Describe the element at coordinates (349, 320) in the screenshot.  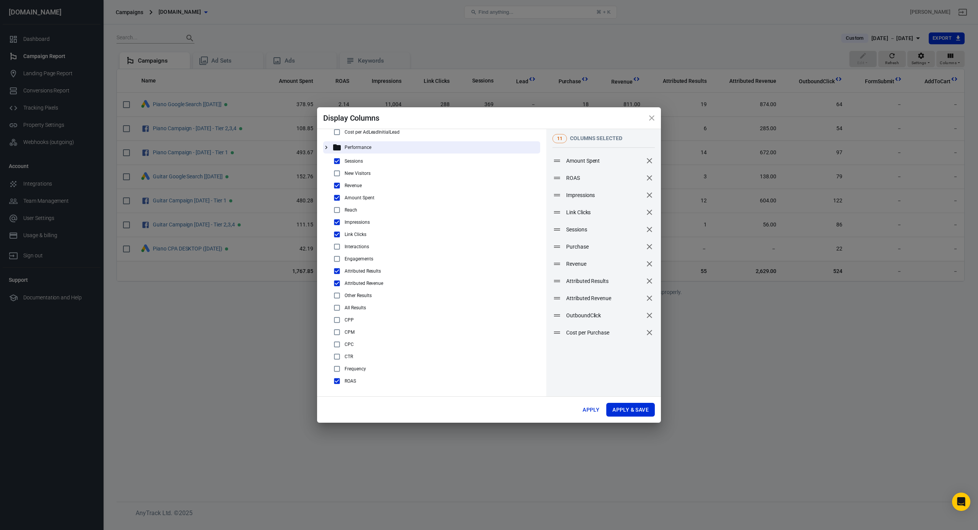
I see `p: CPP` at that location.